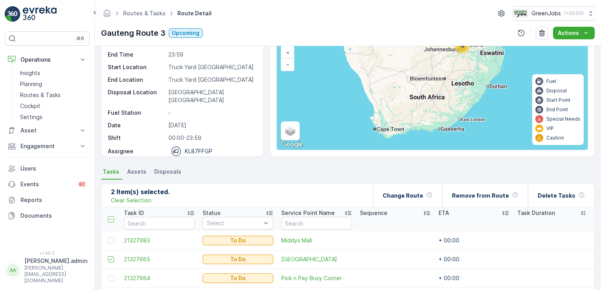  What do you see at coordinates (186, 33) in the screenshot?
I see `button: Upcoming` at bounding box center [186, 33].